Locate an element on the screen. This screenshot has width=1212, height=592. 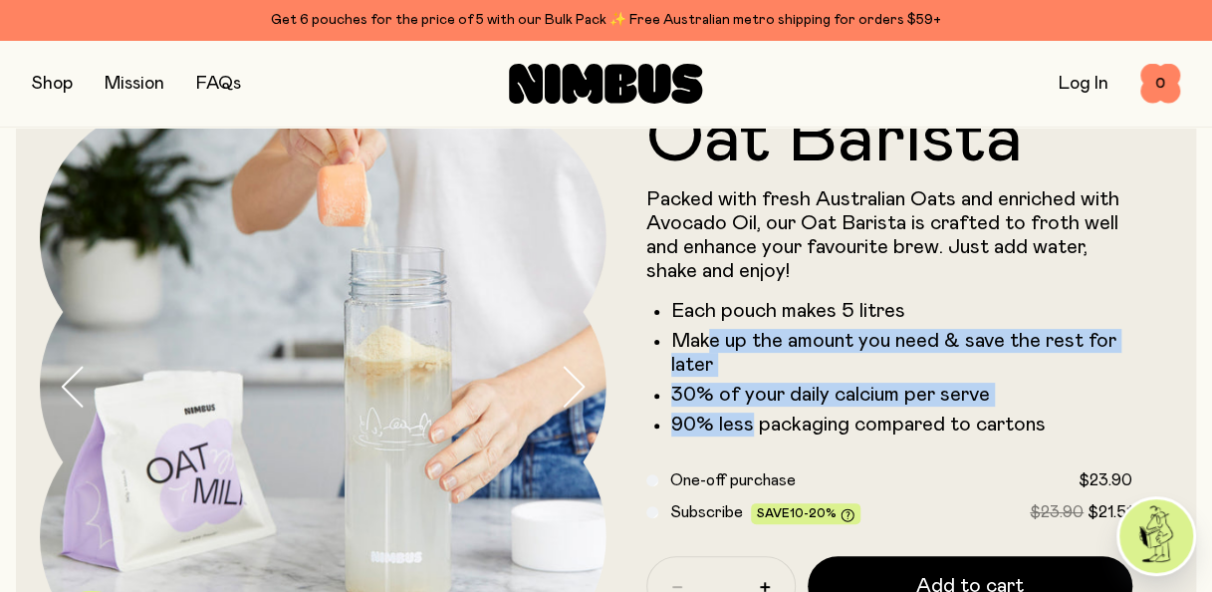
img: agent is located at coordinates (1156, 536).